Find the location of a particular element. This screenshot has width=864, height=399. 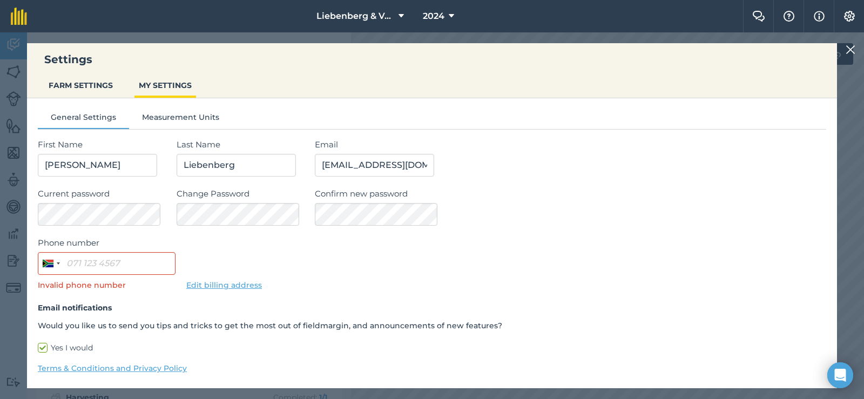

p: Invalid phone number is located at coordinates (106, 285).